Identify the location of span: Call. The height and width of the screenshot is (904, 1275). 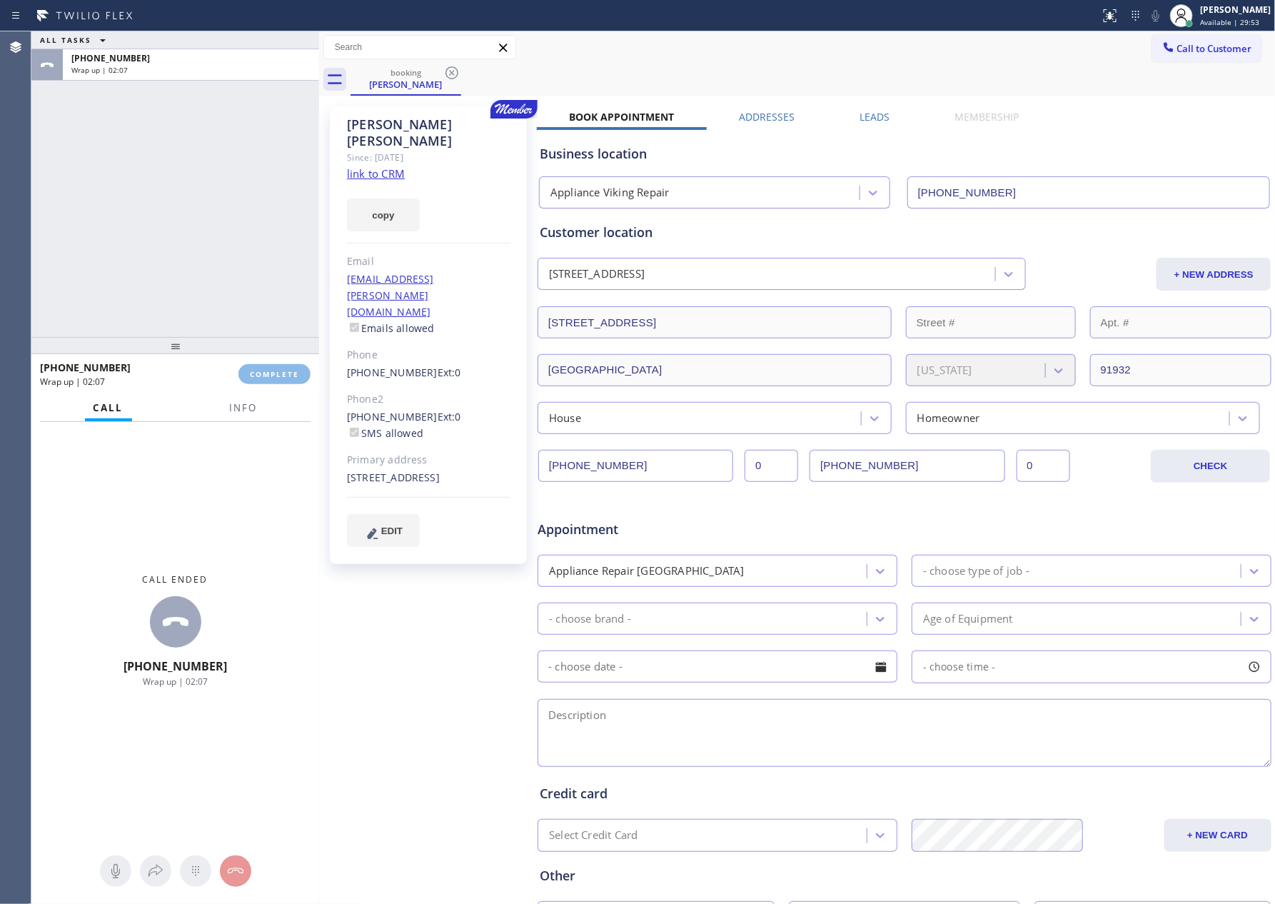
(108, 408).